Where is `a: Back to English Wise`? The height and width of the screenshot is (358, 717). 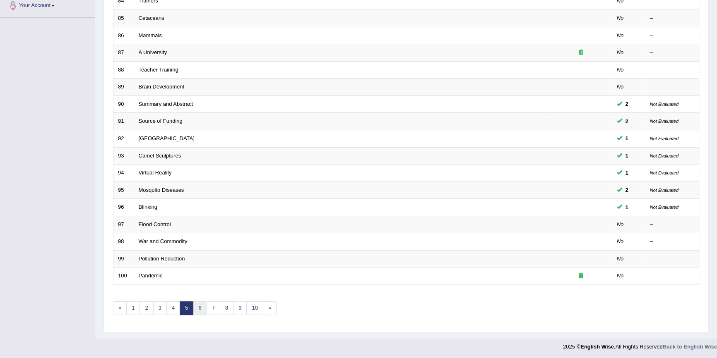
a: Back to English Wise is located at coordinates (689, 347).